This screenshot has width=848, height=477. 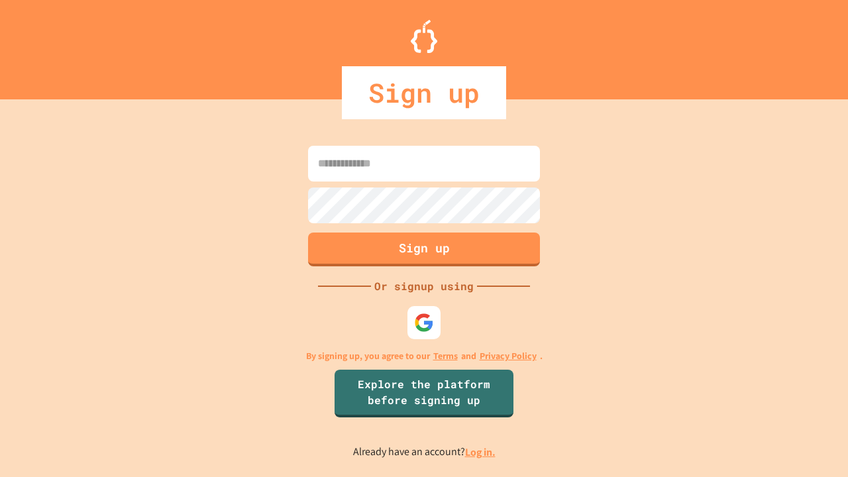 I want to click on a: Privacy Policy, so click(x=508, y=356).